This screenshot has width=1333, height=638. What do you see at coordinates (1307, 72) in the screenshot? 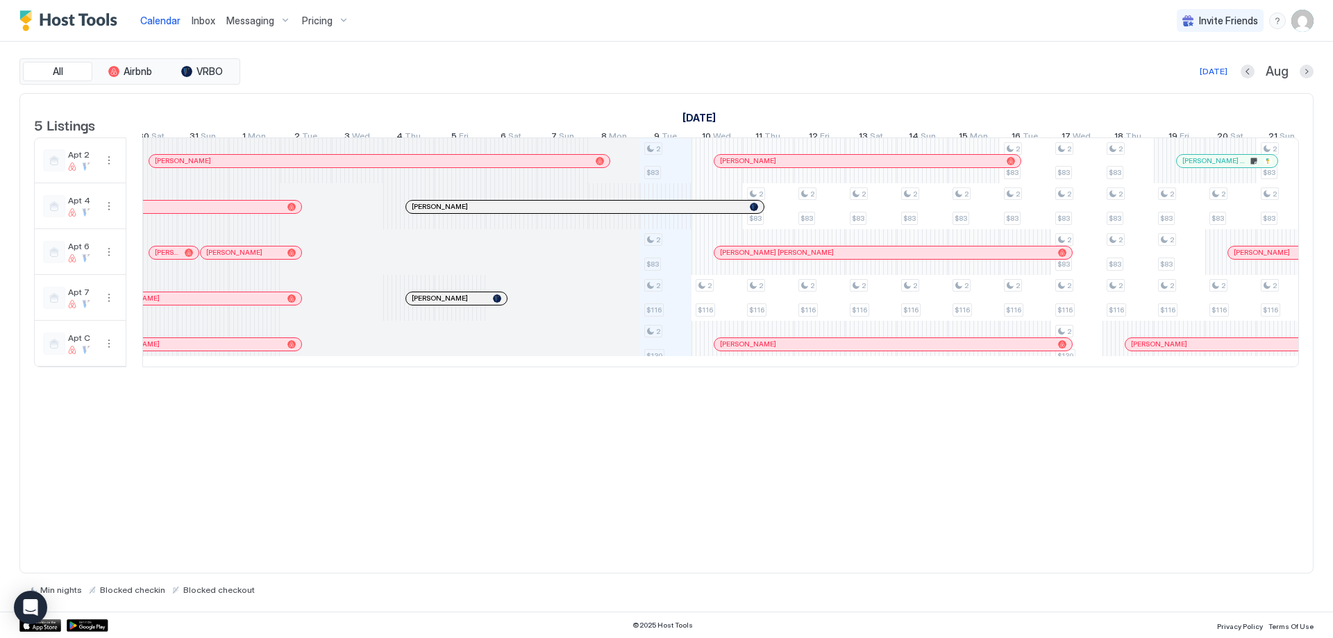
I see `button: Next month` at bounding box center [1307, 72].